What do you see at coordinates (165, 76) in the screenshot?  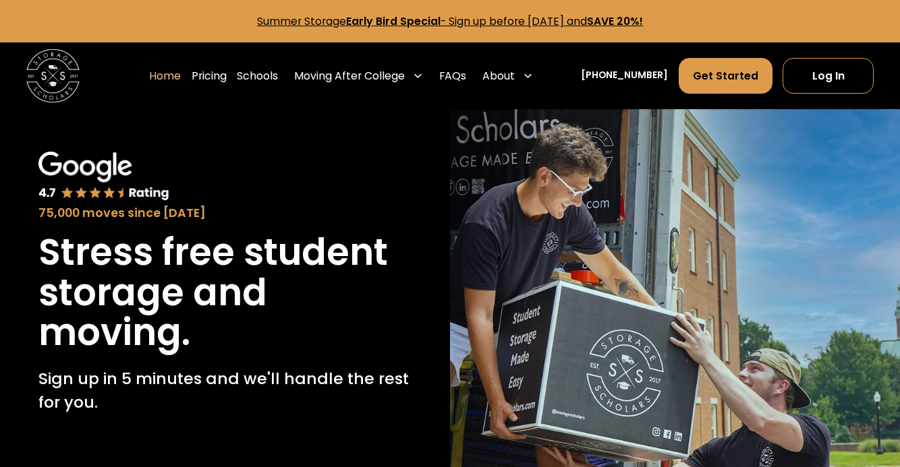 I see `a: Home` at bounding box center [165, 76].